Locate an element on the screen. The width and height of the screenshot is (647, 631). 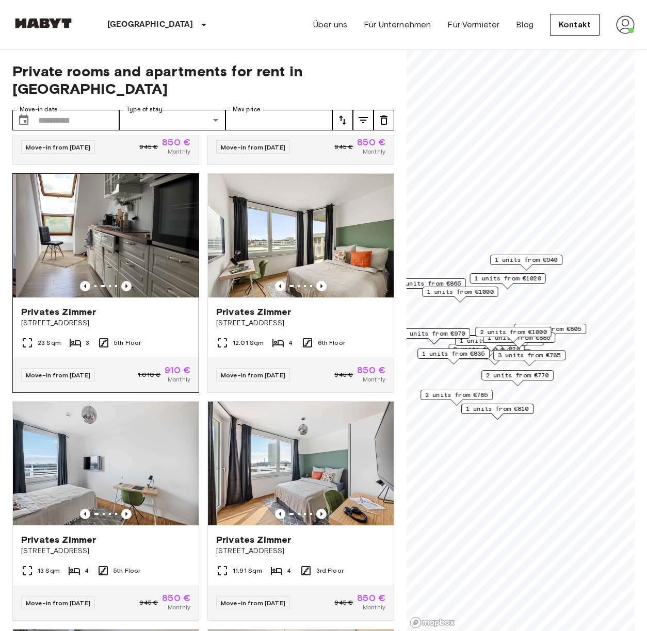
a: Für Unternehmen is located at coordinates (397, 25).